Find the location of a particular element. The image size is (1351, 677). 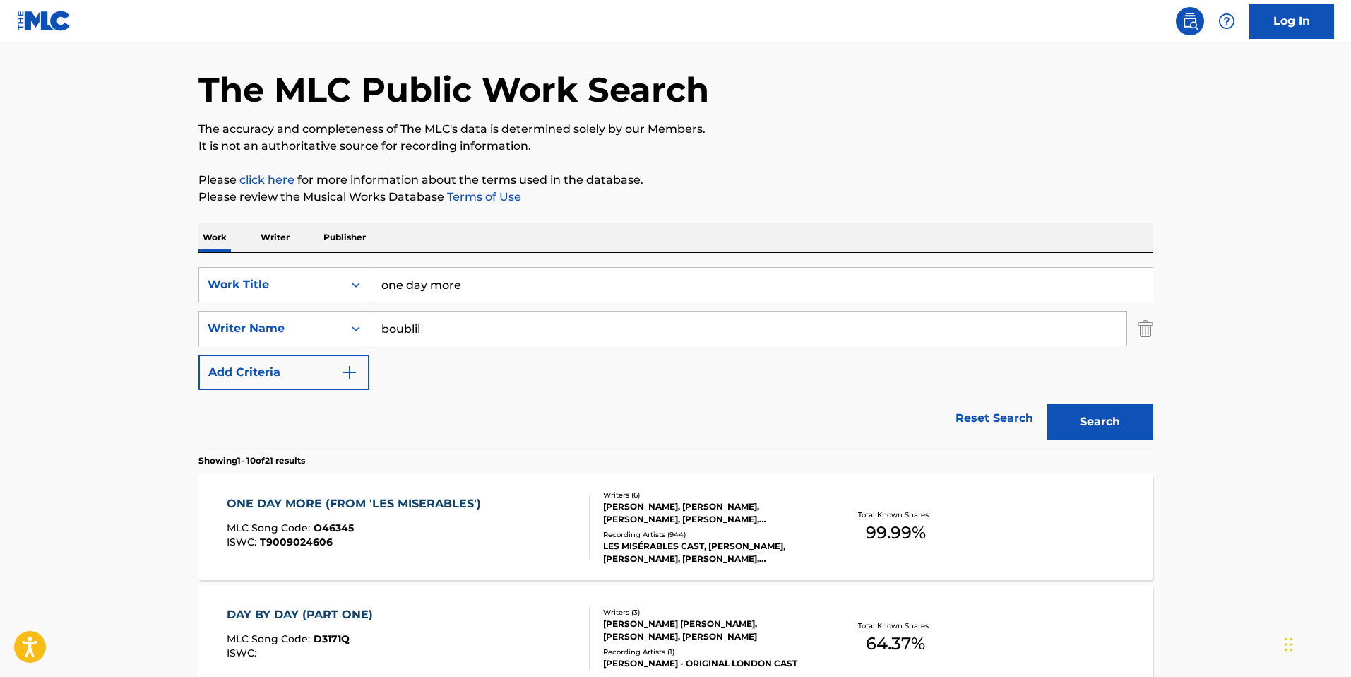

a: Public Search is located at coordinates (1190, 21).